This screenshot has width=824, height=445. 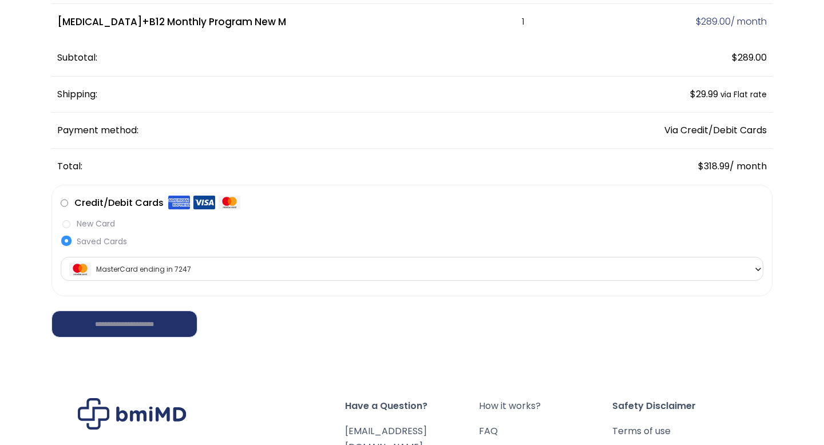 I want to click on th: Shipping:, so click(x=312, y=94).